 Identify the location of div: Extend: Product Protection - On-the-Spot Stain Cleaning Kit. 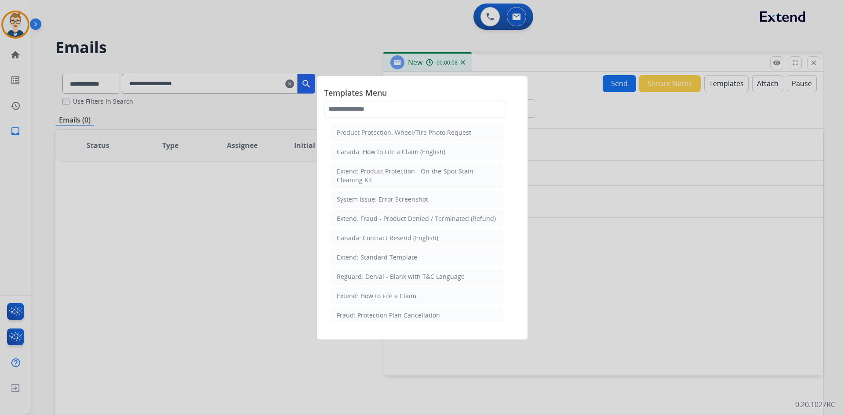
(417, 176).